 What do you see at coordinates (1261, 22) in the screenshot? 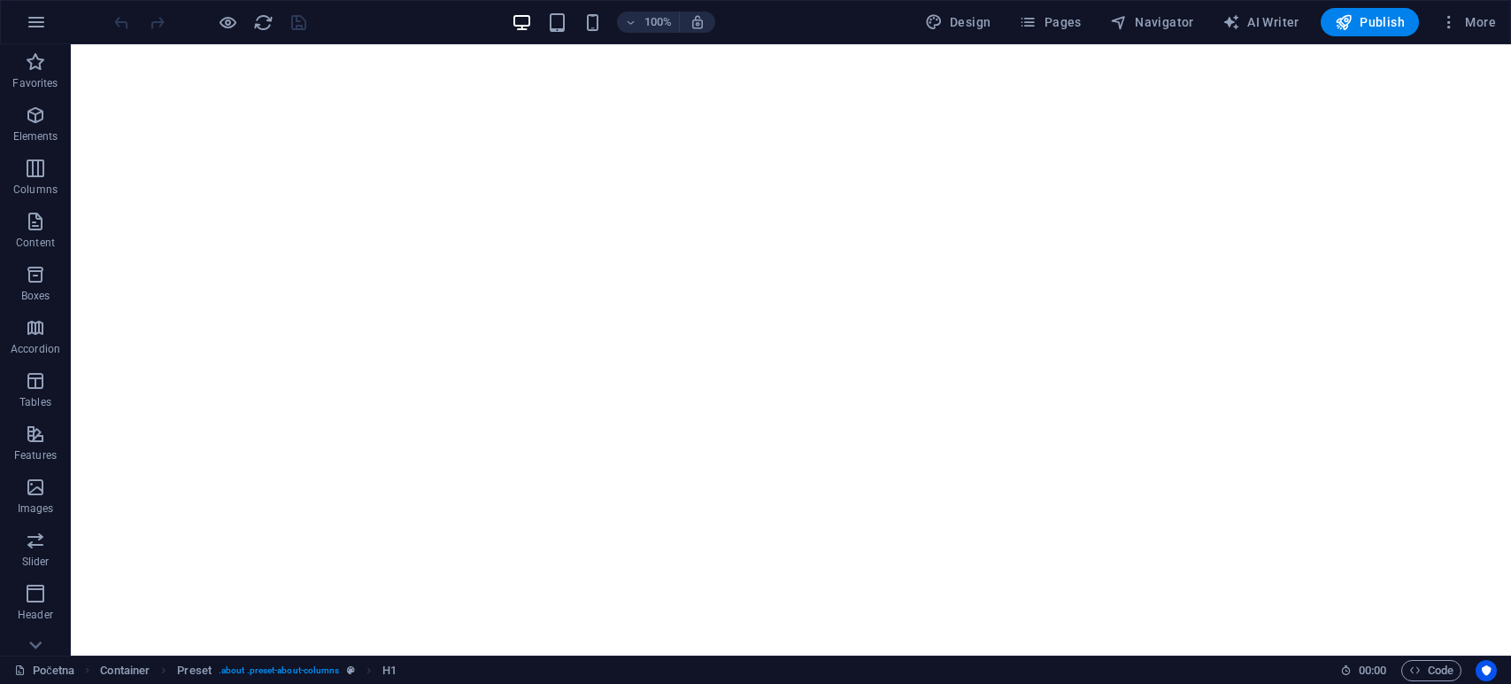
I see `button: AI Writer` at bounding box center [1261, 22].